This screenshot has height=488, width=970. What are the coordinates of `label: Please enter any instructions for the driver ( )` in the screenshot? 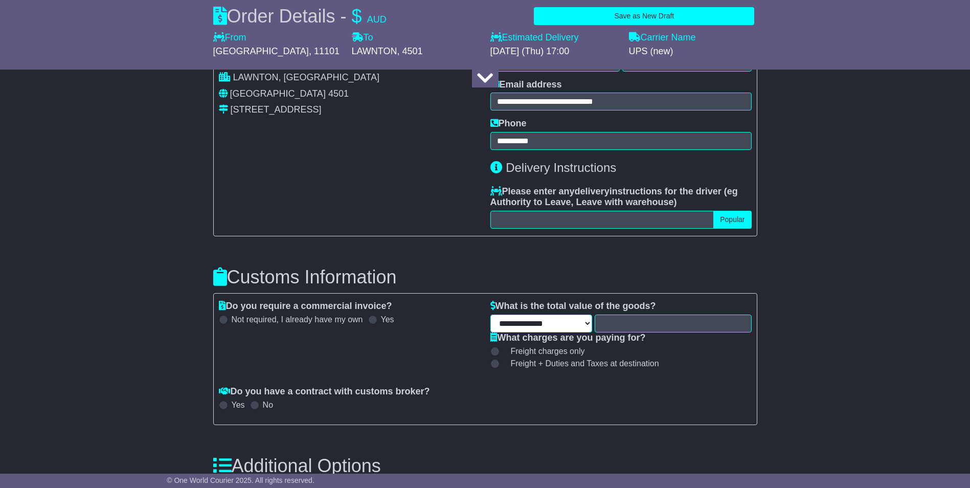 It's located at (621, 197).